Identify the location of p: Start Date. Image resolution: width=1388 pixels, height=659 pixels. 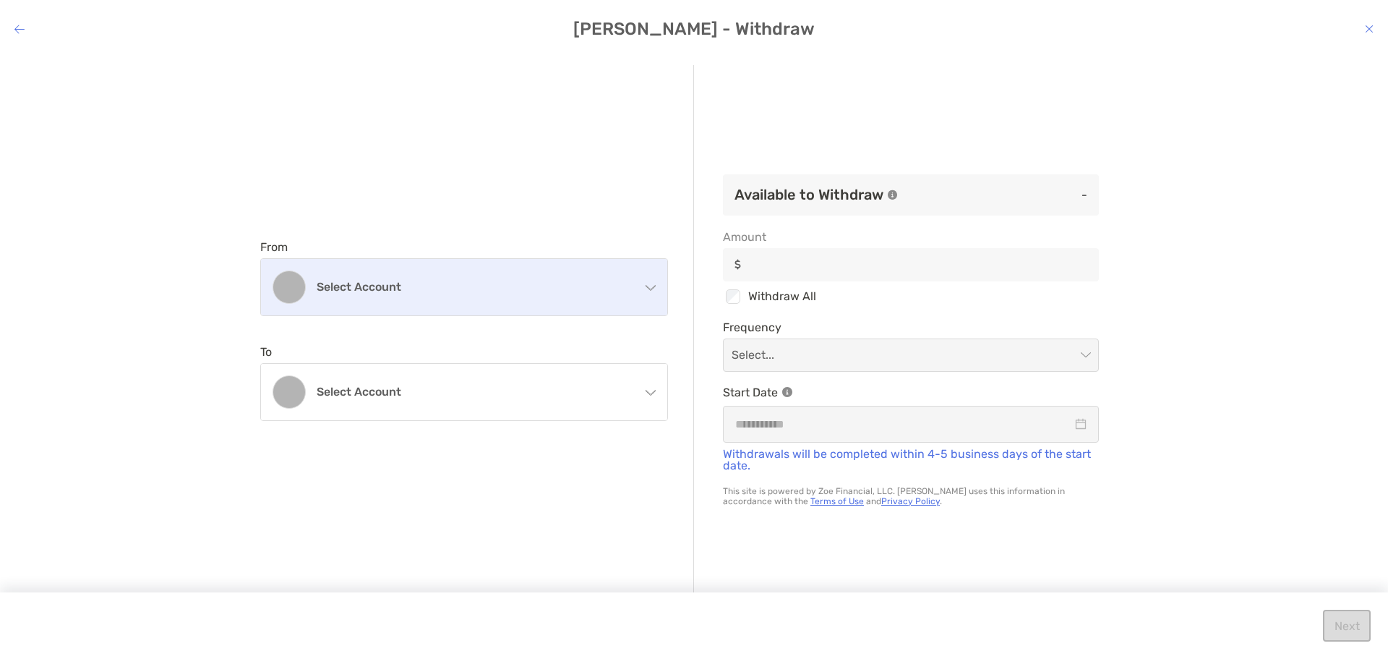
(911, 392).